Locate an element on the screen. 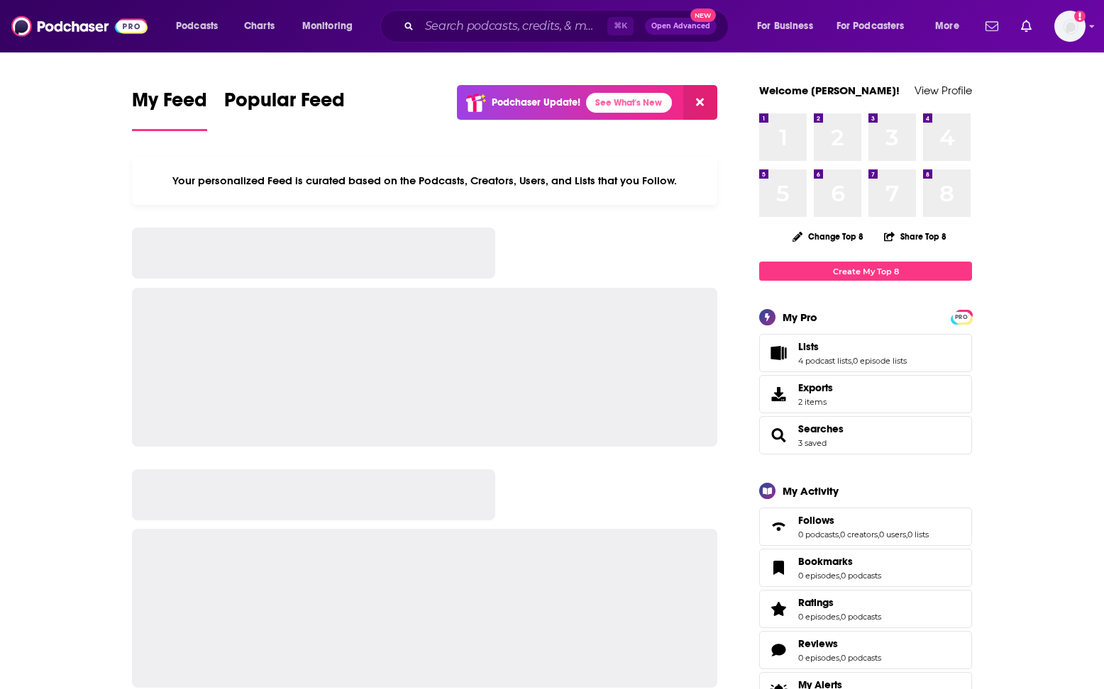 Image resolution: width=1104 pixels, height=689 pixels. span: Popular Feed is located at coordinates (284, 104).